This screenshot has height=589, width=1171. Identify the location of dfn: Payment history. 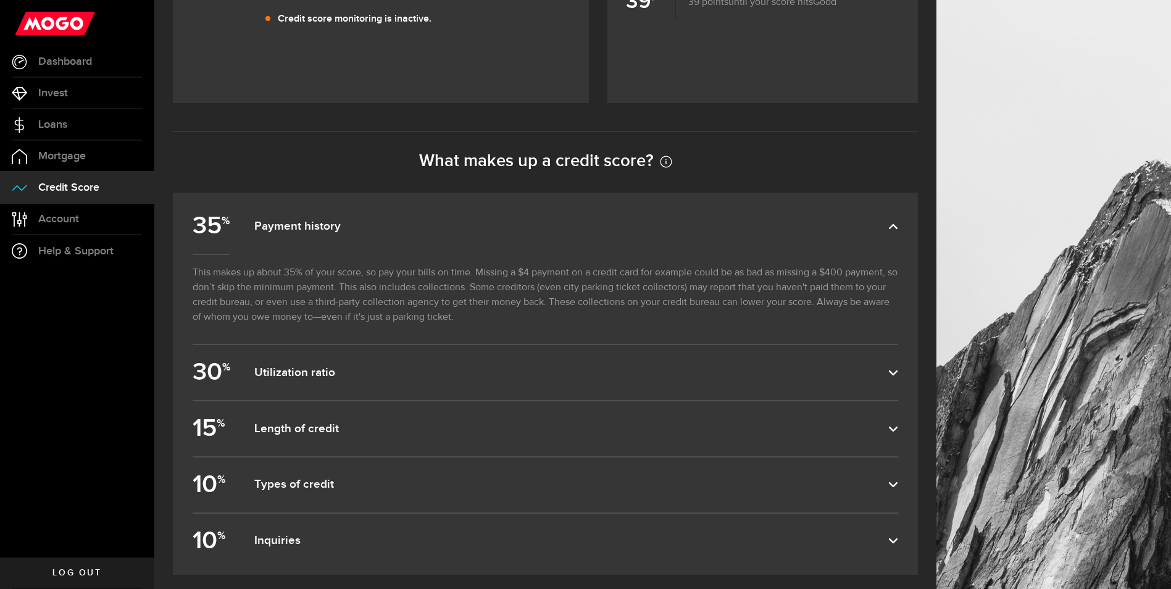
(571, 227).